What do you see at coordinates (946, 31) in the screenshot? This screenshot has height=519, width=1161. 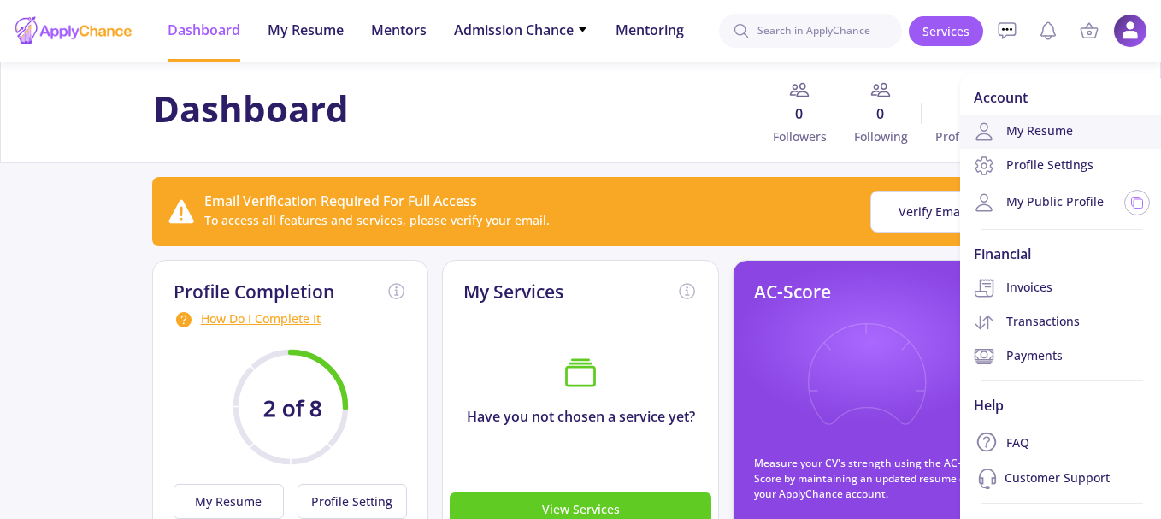 I see `a: Services` at bounding box center [946, 31].